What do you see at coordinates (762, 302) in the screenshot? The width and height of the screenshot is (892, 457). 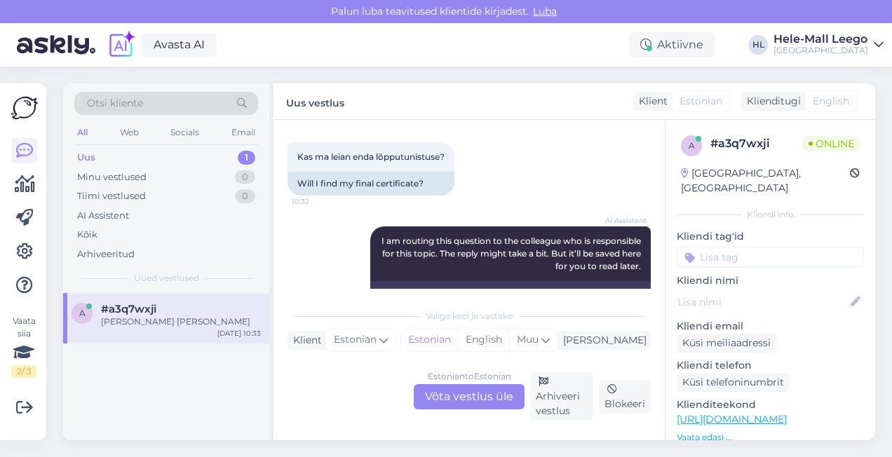 I see `input: Lisa nimi` at bounding box center [762, 302].